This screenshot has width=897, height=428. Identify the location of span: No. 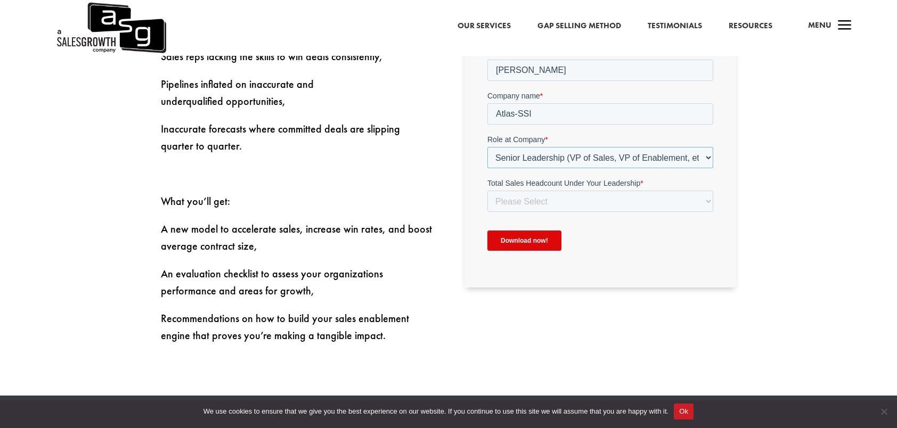
(883, 412).